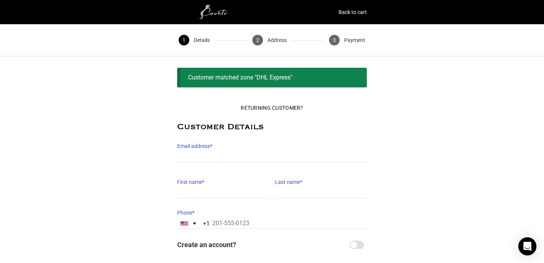  What do you see at coordinates (277, 40) in the screenshot?
I see `span: Address` at bounding box center [277, 40].